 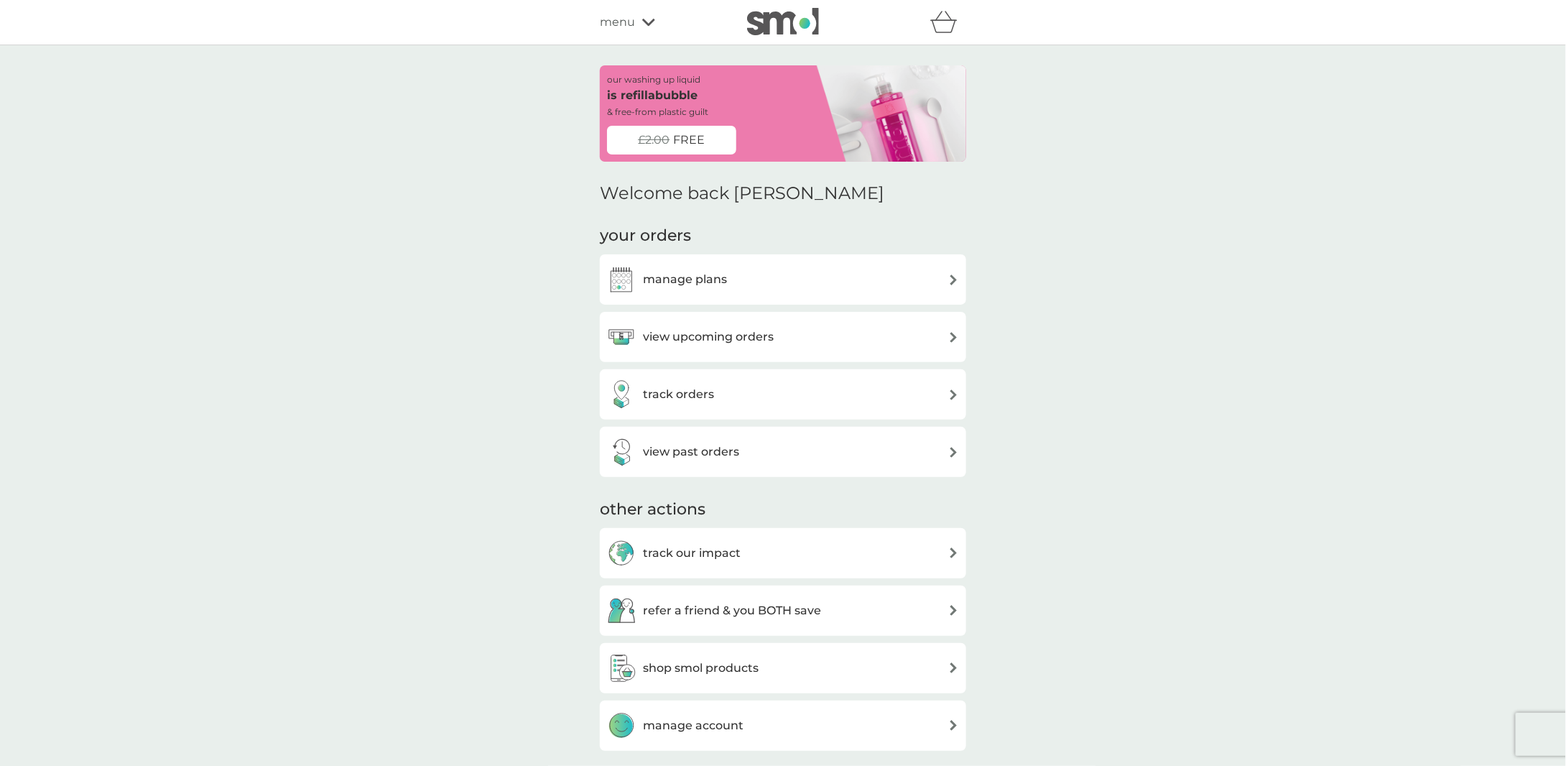 What do you see at coordinates (693, 725) in the screenshot?
I see `h3: manage account` at bounding box center [693, 725].